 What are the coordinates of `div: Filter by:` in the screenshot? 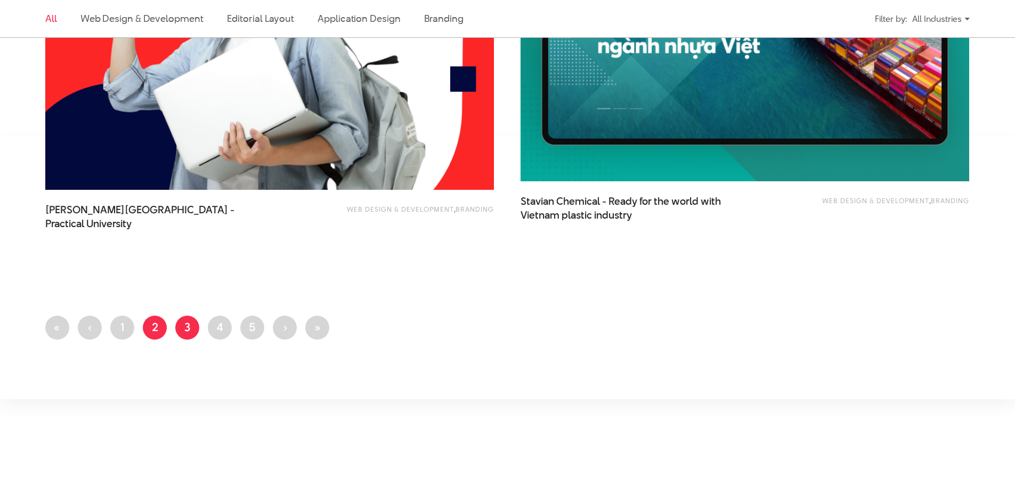 It's located at (891, 19).